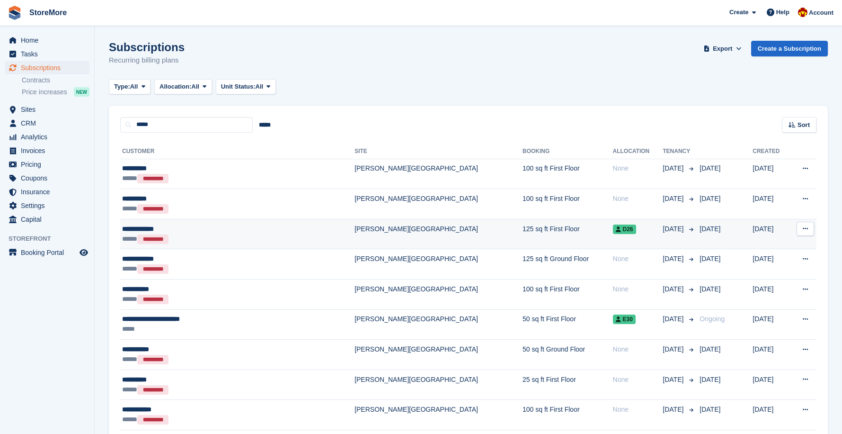  I want to click on span: Sort, so click(804, 125).